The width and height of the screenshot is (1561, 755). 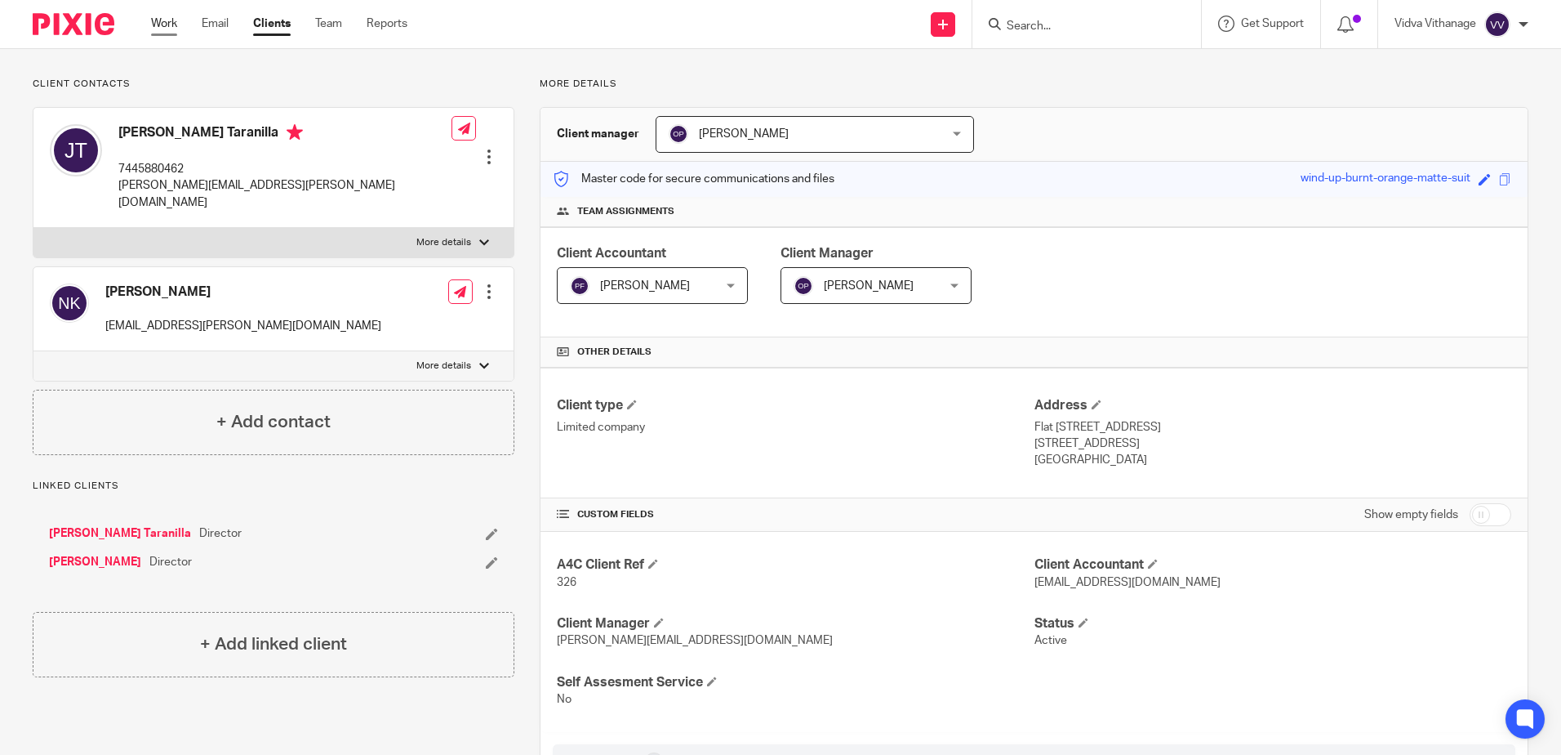 I want to click on h4: Address, so click(x=1273, y=405).